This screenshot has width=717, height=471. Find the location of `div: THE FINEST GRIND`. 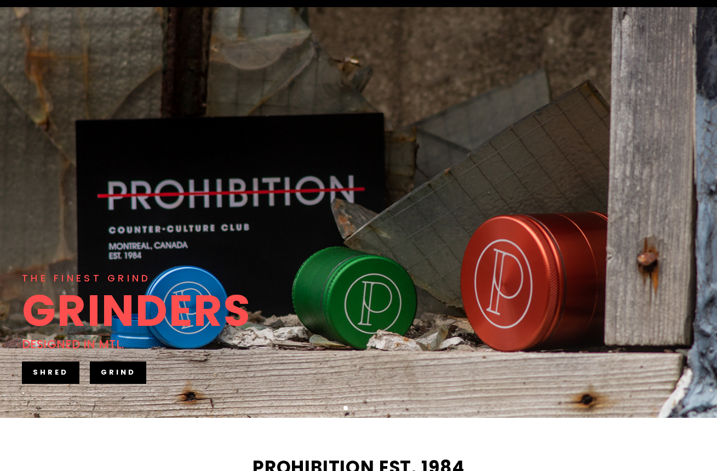

div: THE FINEST GRIND is located at coordinates (86, 278).